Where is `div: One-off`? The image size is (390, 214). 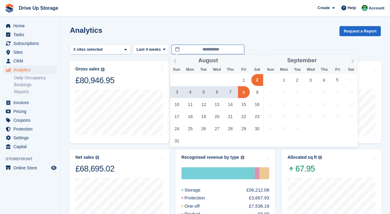 div: One-off is located at coordinates (198, 206).